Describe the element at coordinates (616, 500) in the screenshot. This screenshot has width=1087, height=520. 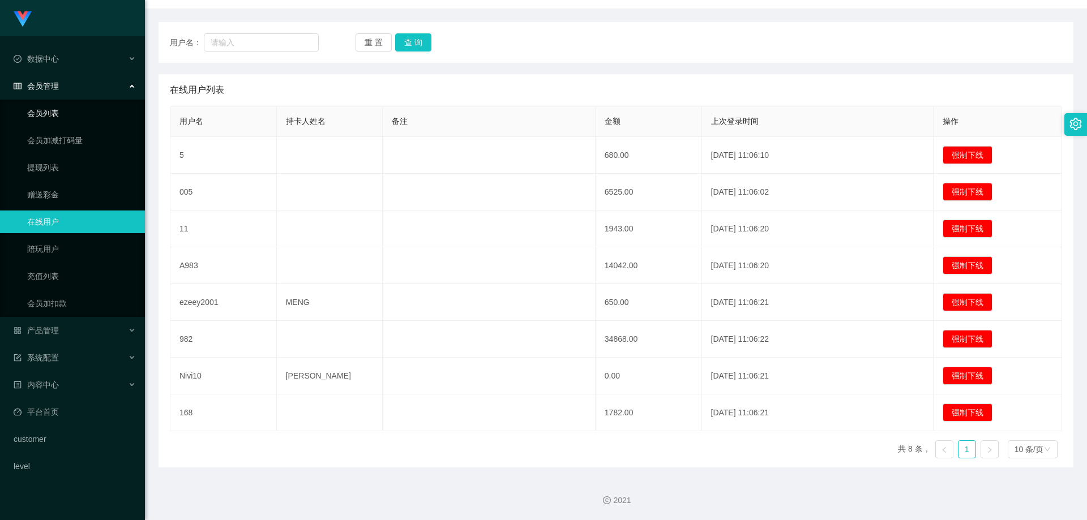
I see `div: 2021` at that location.